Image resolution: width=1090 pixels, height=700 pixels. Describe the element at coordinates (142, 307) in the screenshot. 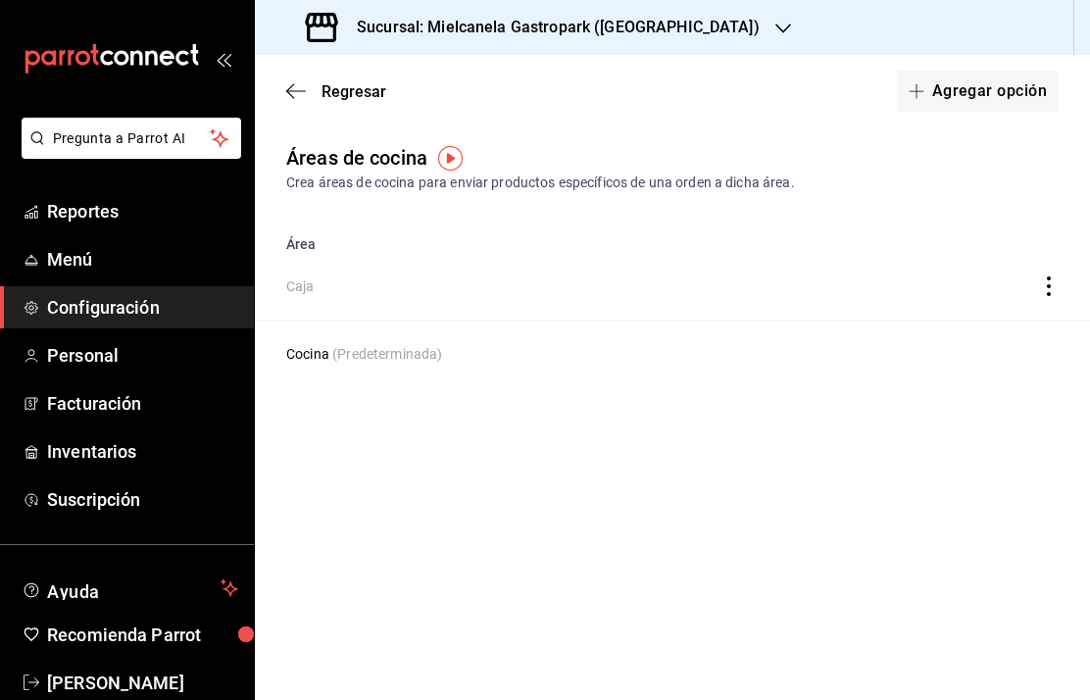

I see `span: Configuración` at that location.